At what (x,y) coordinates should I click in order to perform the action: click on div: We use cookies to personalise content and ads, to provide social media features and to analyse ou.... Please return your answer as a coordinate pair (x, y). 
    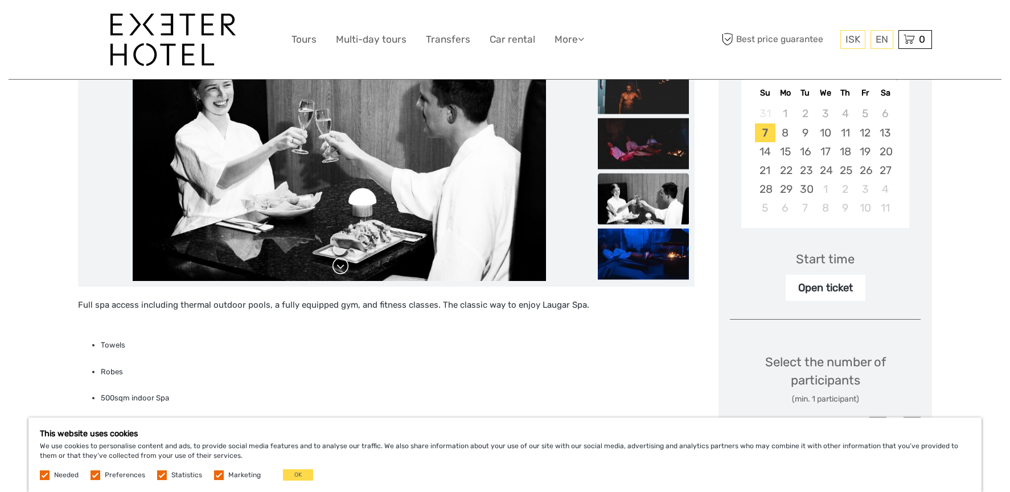
    Looking at the image, I should click on (505, 455).